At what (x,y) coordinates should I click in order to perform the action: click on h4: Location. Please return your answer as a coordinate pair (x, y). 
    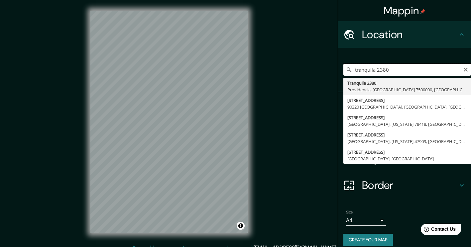
    Looking at the image, I should click on (410, 35).